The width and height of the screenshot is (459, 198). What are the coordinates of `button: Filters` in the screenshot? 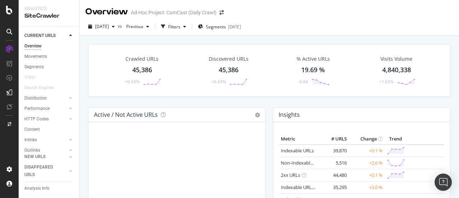 It's located at (174, 27).